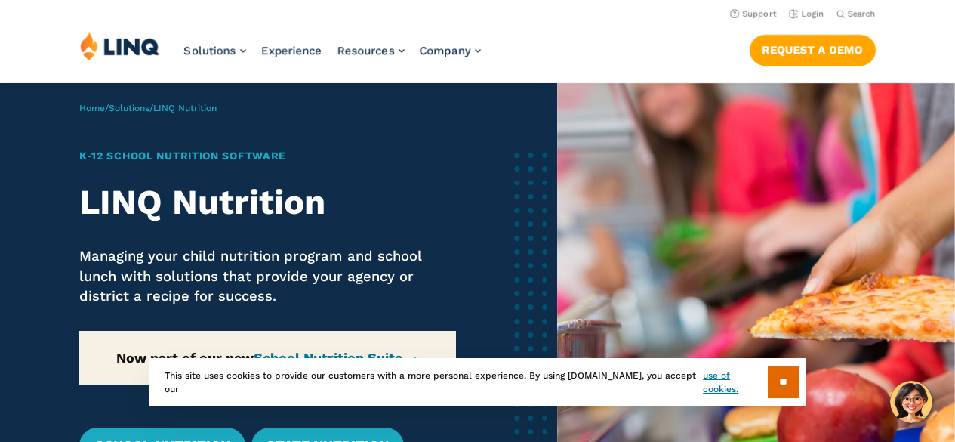  I want to click on span: Company, so click(446, 51).